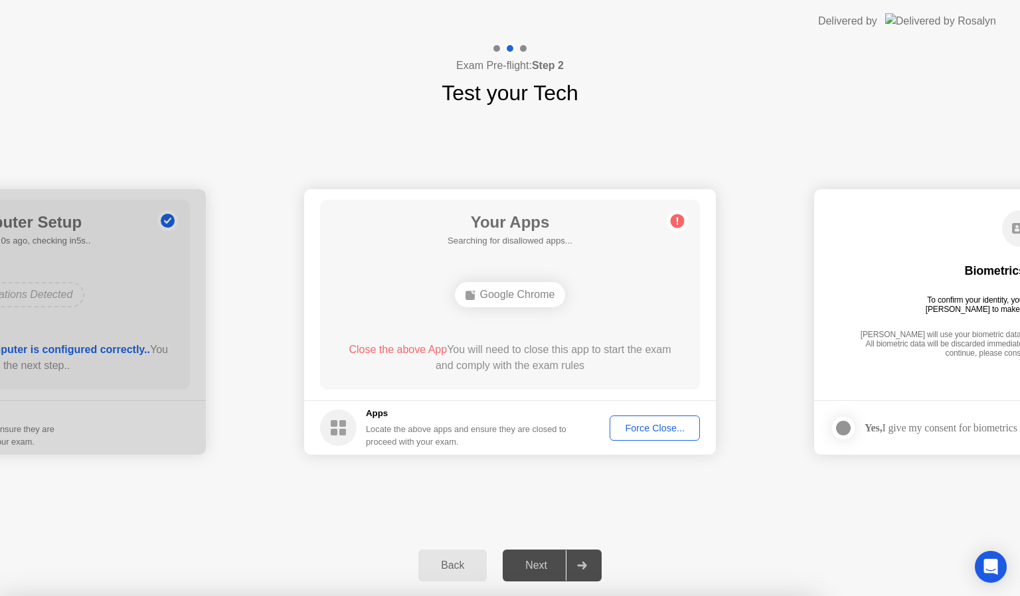  I want to click on h1: Your Apps, so click(510, 222).